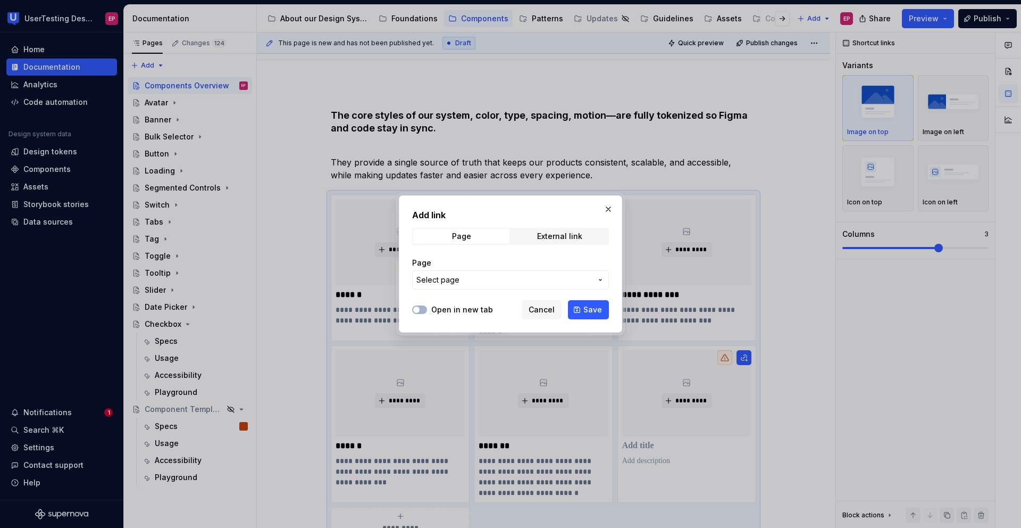  Describe the element at coordinates (541, 309) in the screenshot. I see `span: Cancel` at that location.